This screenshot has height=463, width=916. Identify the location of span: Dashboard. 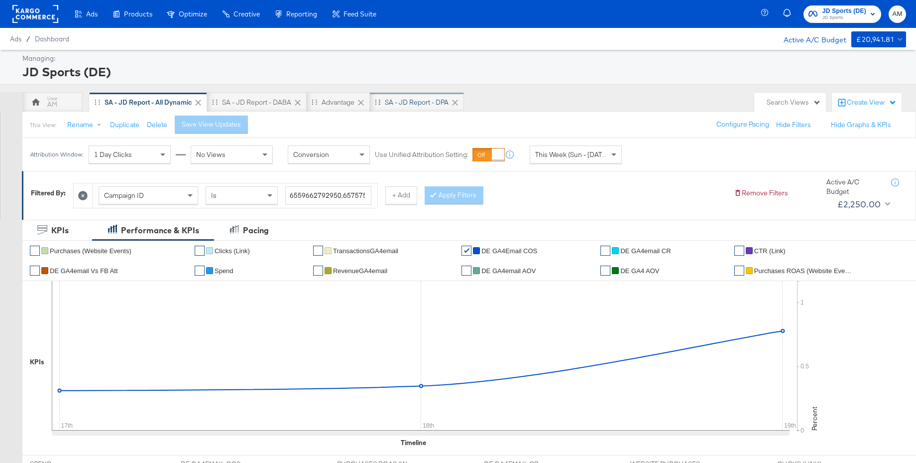
(52, 39).